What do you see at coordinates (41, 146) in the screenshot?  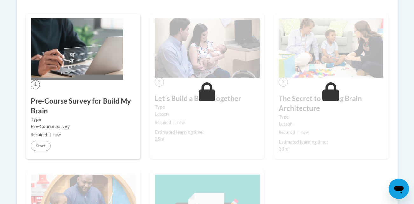 I see `button: Start` at bounding box center [41, 146].